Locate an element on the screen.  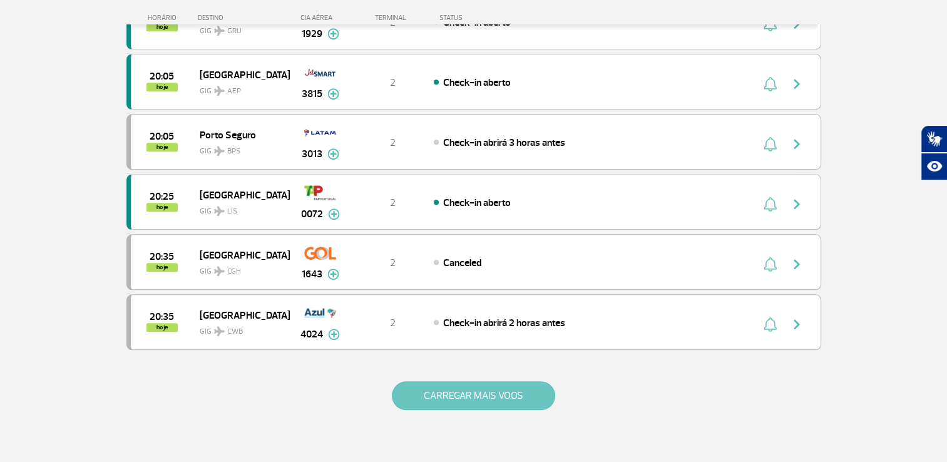
span: GRU is located at coordinates (234, 31).